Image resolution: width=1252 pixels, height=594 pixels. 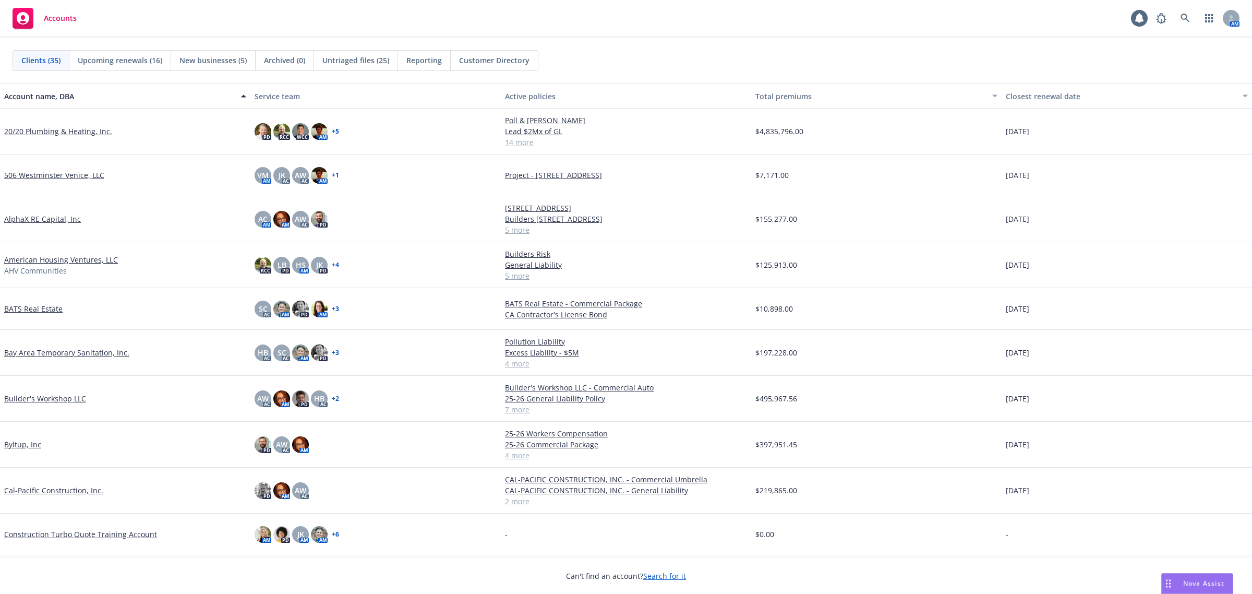 I want to click on a: CAL-PACIFIC CONSTRUCTION, INC. - Commercial Umbrella, so click(x=626, y=479).